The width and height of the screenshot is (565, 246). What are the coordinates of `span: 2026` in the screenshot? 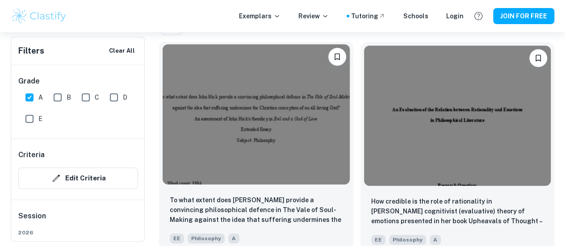 It's located at (78, 233).